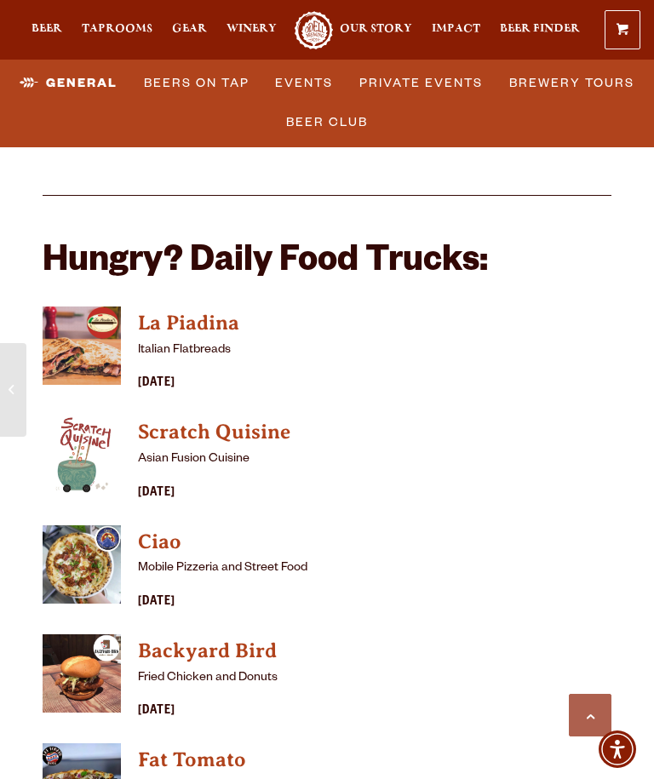 The height and width of the screenshot is (779, 654). Describe the element at coordinates (189, 30) in the screenshot. I see `a: Gear` at that location.